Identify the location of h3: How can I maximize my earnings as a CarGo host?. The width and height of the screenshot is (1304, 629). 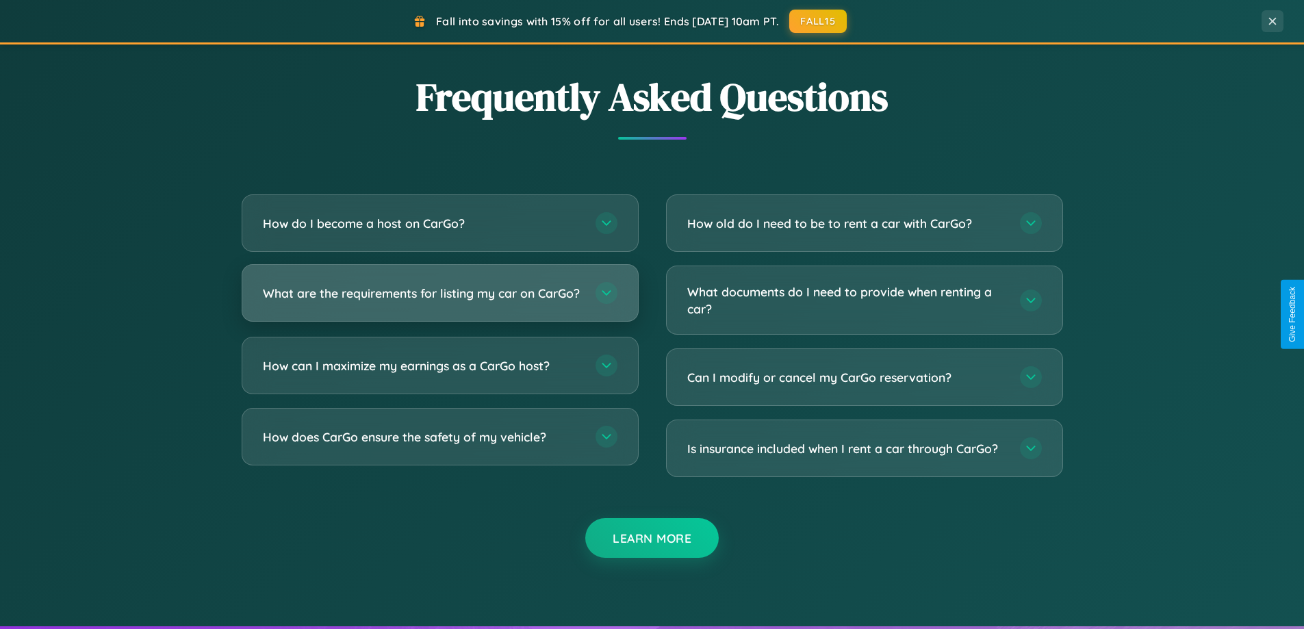
(422, 366).